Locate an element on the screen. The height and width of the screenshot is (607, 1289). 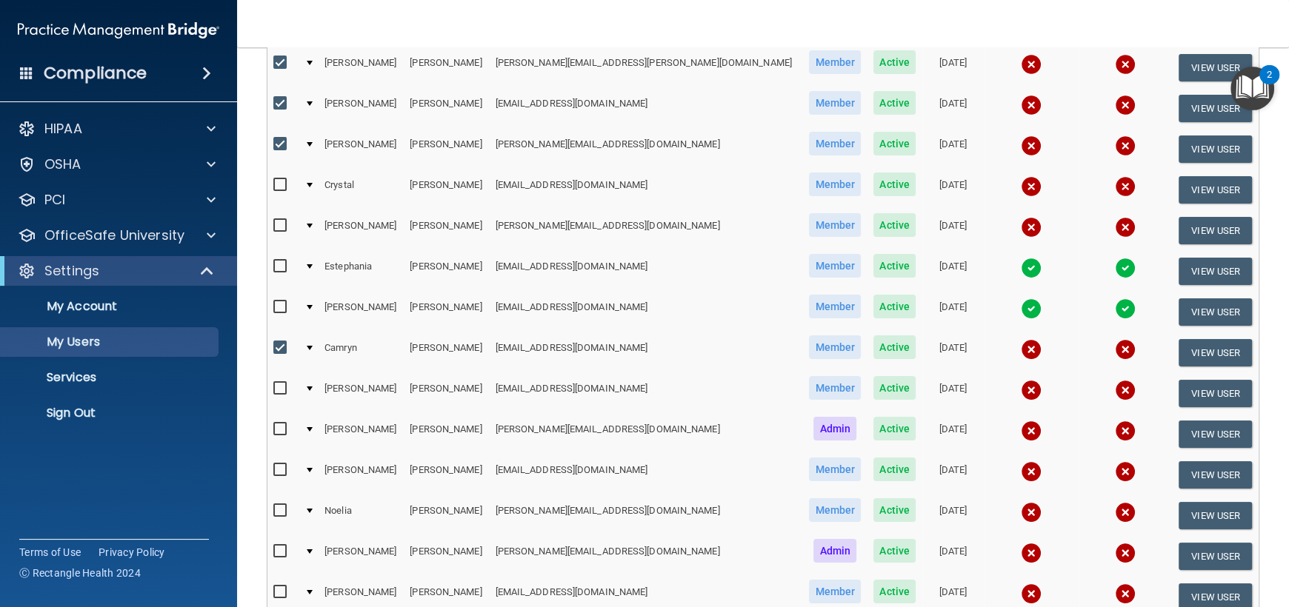
td: Camryn is located at coordinates (361, 353).